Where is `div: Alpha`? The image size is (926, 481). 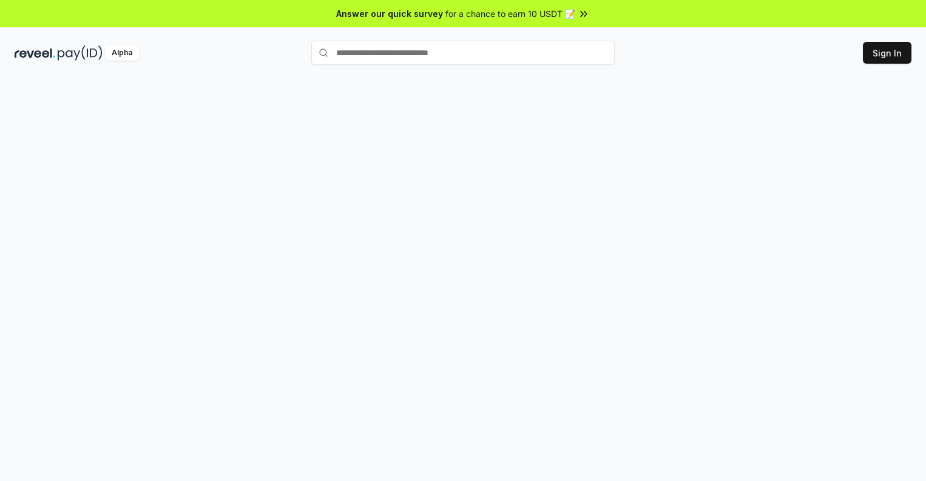 div: Alpha is located at coordinates (122, 53).